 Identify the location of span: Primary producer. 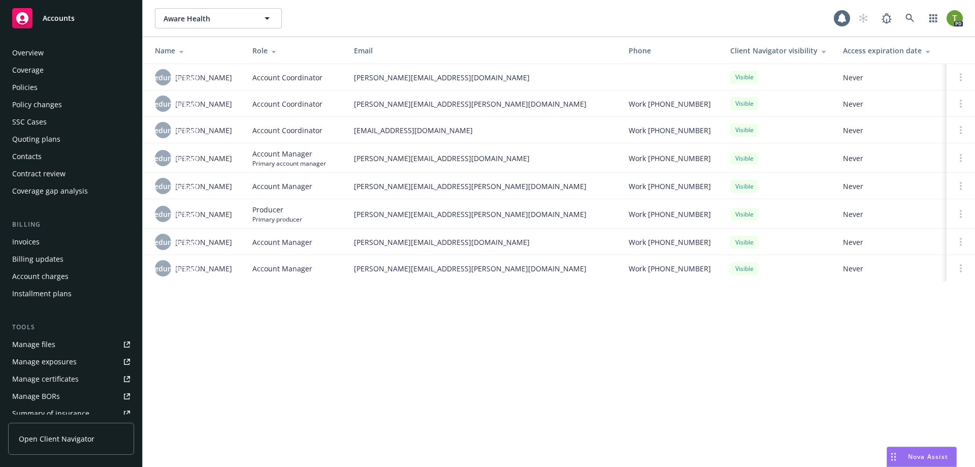
(277, 219).